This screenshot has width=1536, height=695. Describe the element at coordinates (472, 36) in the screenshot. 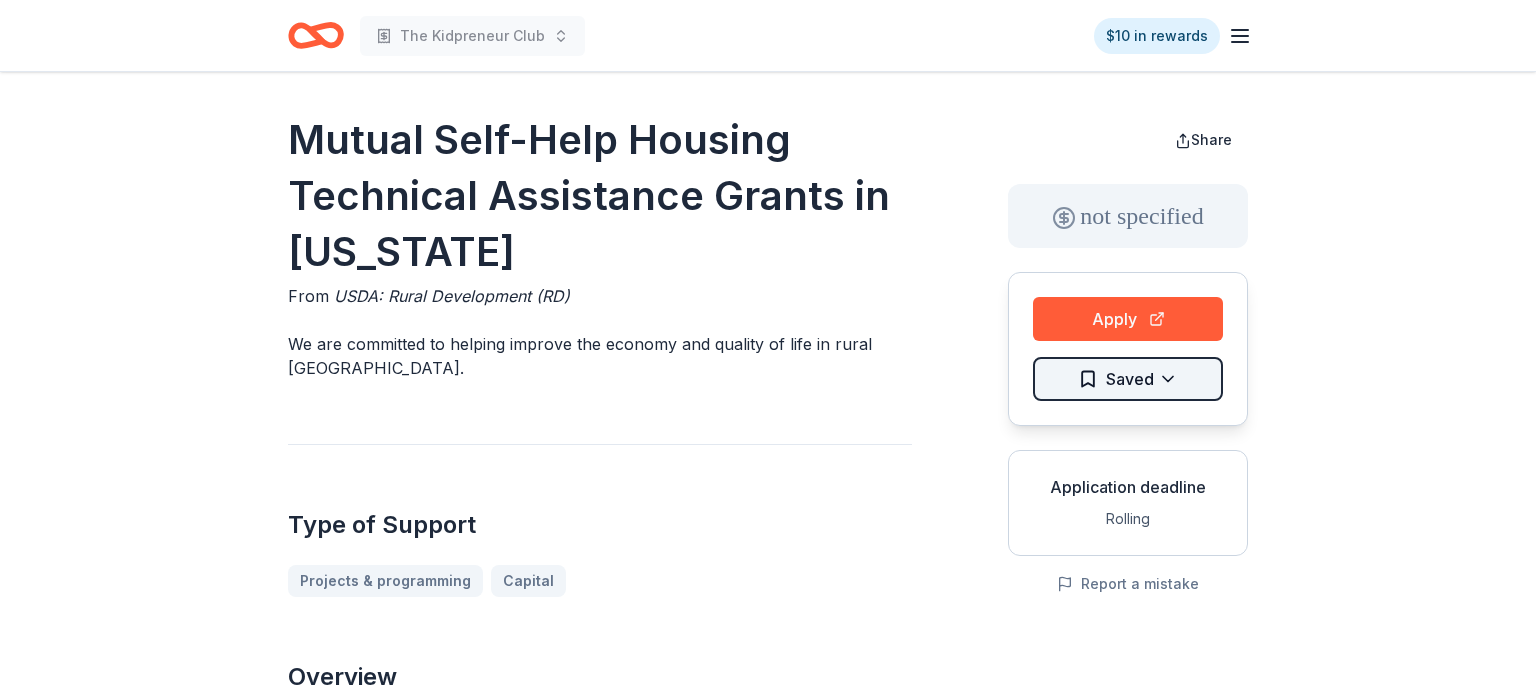

I see `button: The Kidpreneur Club` at that location.